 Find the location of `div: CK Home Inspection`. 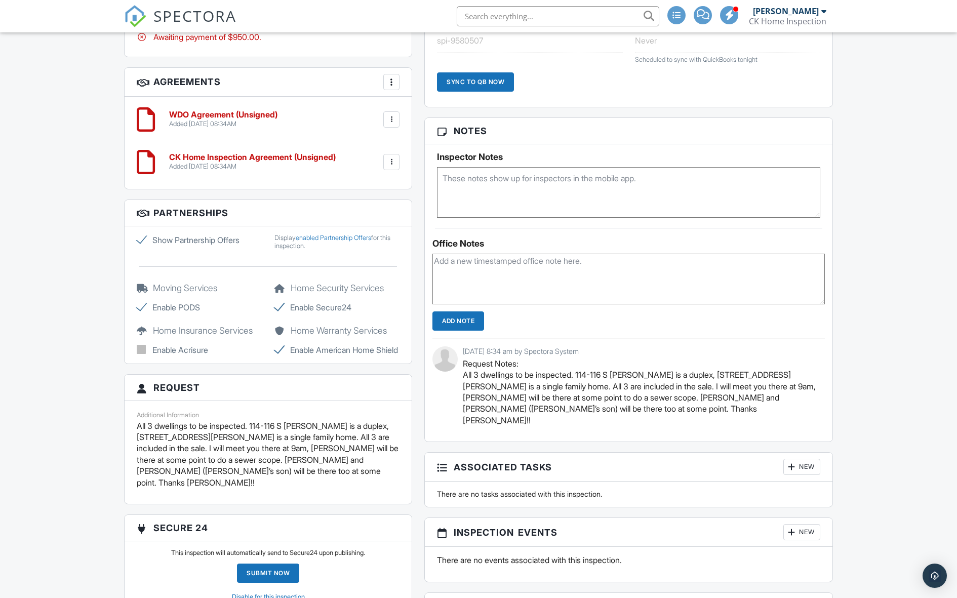

div: CK Home Inspection is located at coordinates (788, 21).